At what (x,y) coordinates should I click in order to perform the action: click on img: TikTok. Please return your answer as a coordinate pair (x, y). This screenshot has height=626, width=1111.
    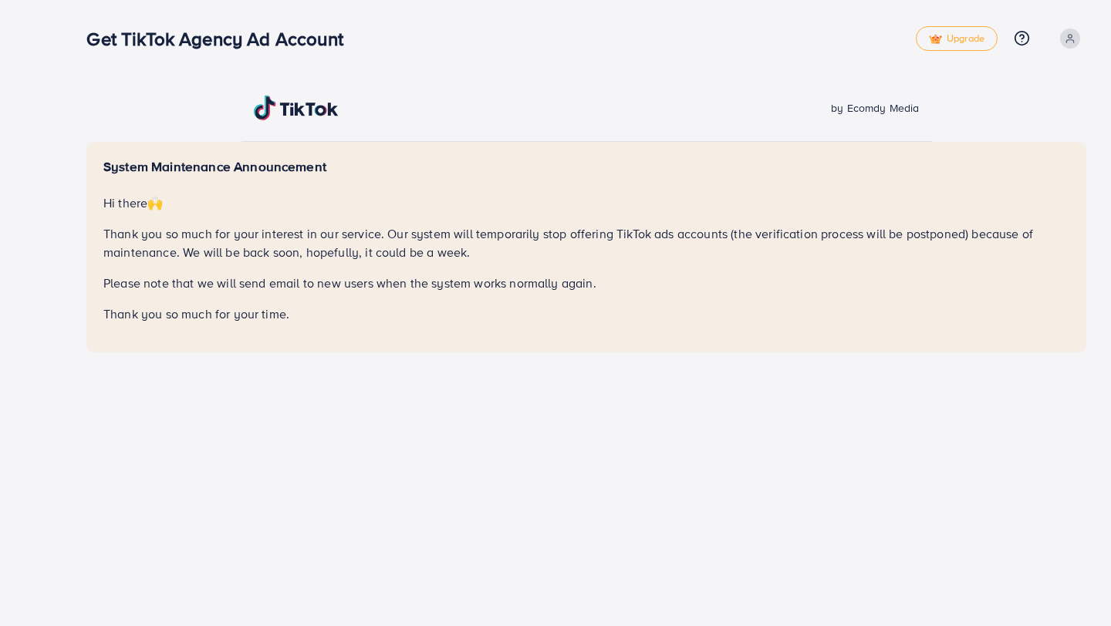
    Looking at the image, I should click on (296, 108).